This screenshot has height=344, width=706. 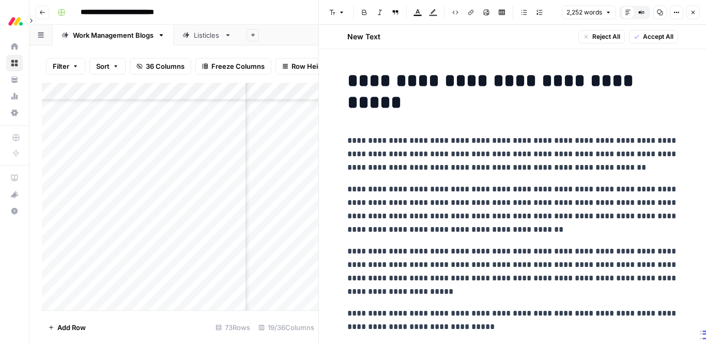 What do you see at coordinates (103, 66) in the screenshot?
I see `span: Sort` at bounding box center [103, 66].